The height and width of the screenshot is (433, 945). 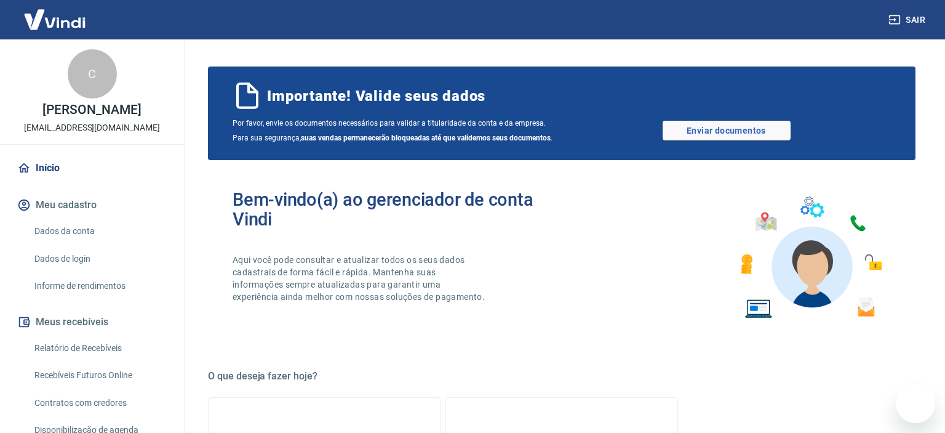 I want to click on button: Meu cadastro, so click(x=92, y=205).